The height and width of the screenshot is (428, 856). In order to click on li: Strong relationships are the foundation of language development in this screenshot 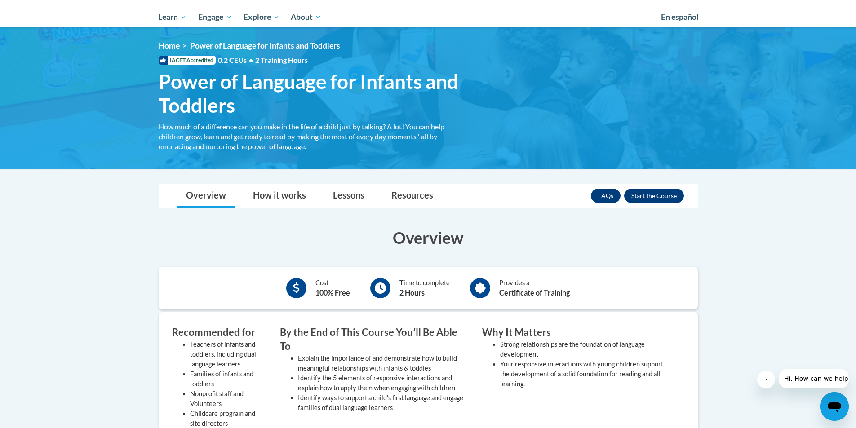, I will do `click(585, 350)`.